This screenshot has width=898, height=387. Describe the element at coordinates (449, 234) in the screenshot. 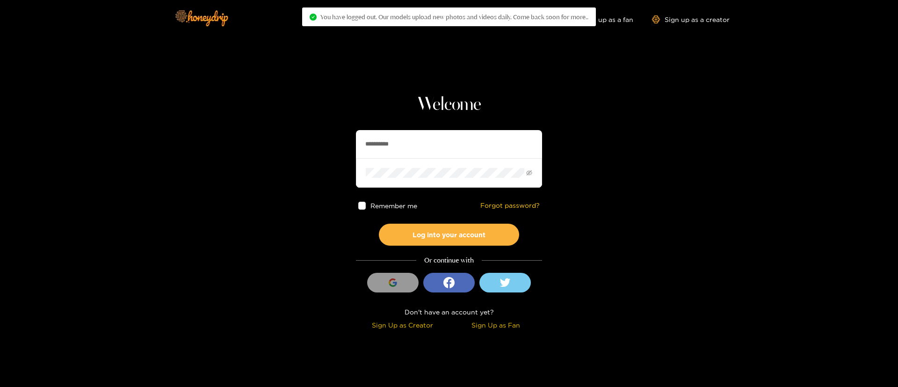

I see `button: Log into your account` at that location.